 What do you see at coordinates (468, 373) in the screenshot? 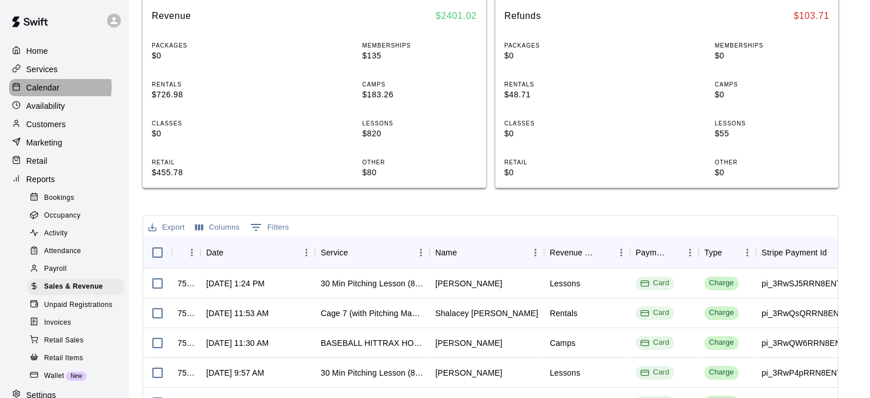
I see `div: Brittany Wood` at bounding box center [468, 373].